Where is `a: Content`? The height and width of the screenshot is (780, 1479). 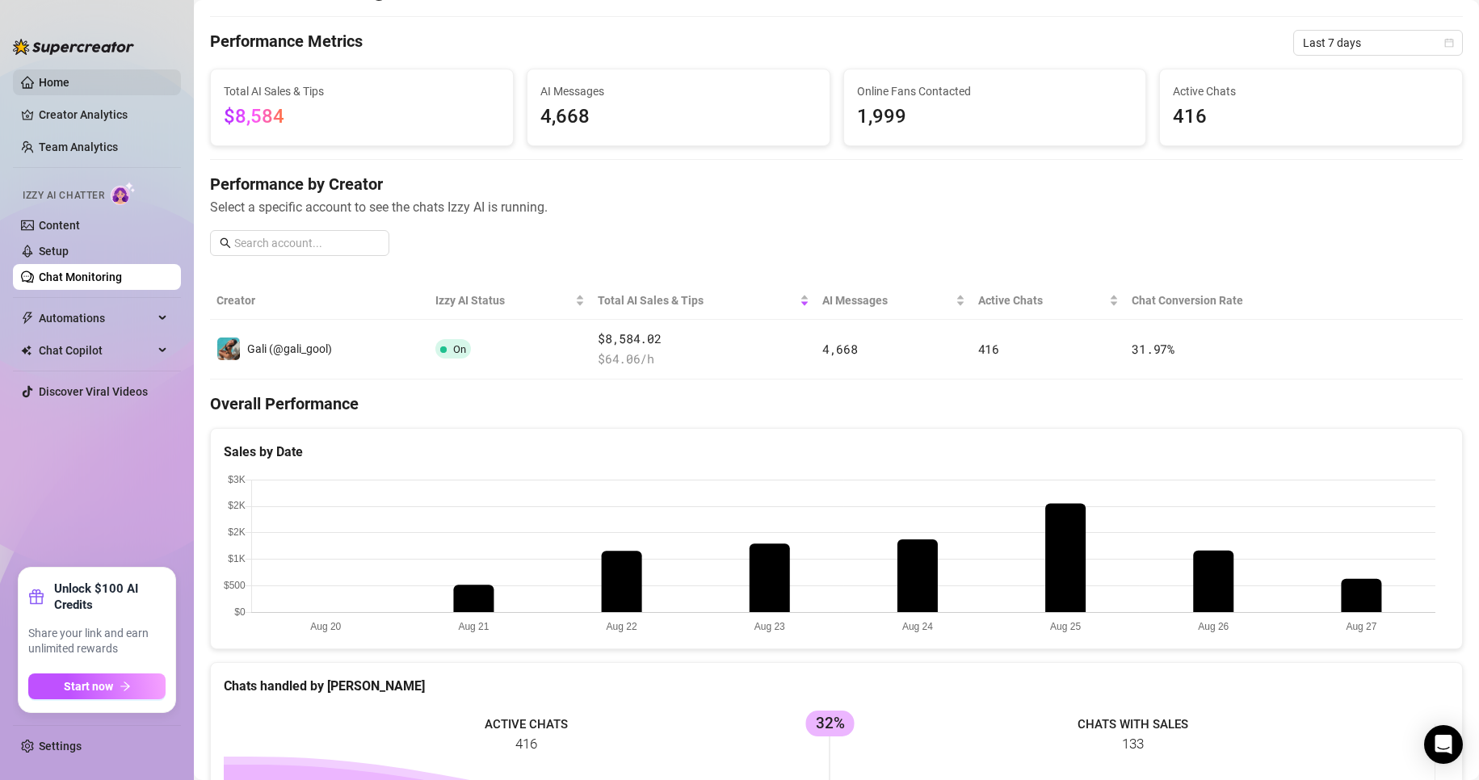 a: Content is located at coordinates (59, 225).